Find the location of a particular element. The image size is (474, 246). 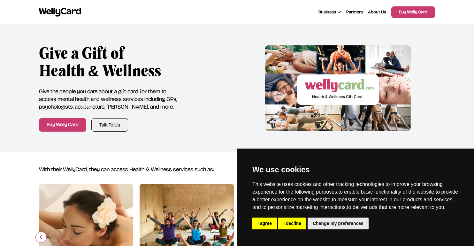

button: I decline is located at coordinates (292, 223).